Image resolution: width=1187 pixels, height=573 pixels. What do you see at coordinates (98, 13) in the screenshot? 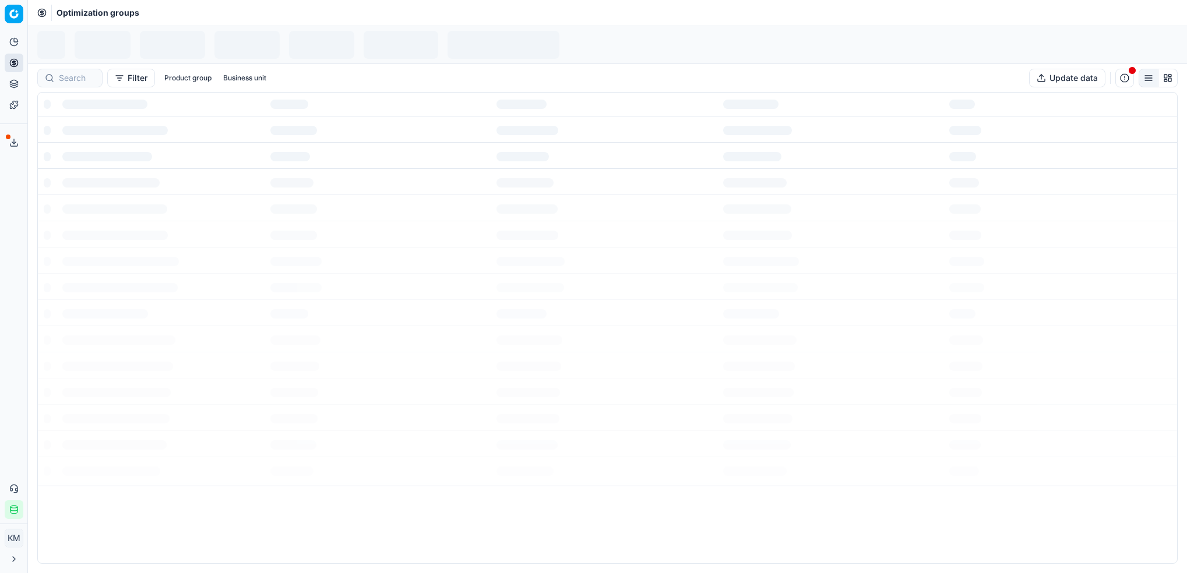
I see `span: Optimization groups` at bounding box center [98, 13].